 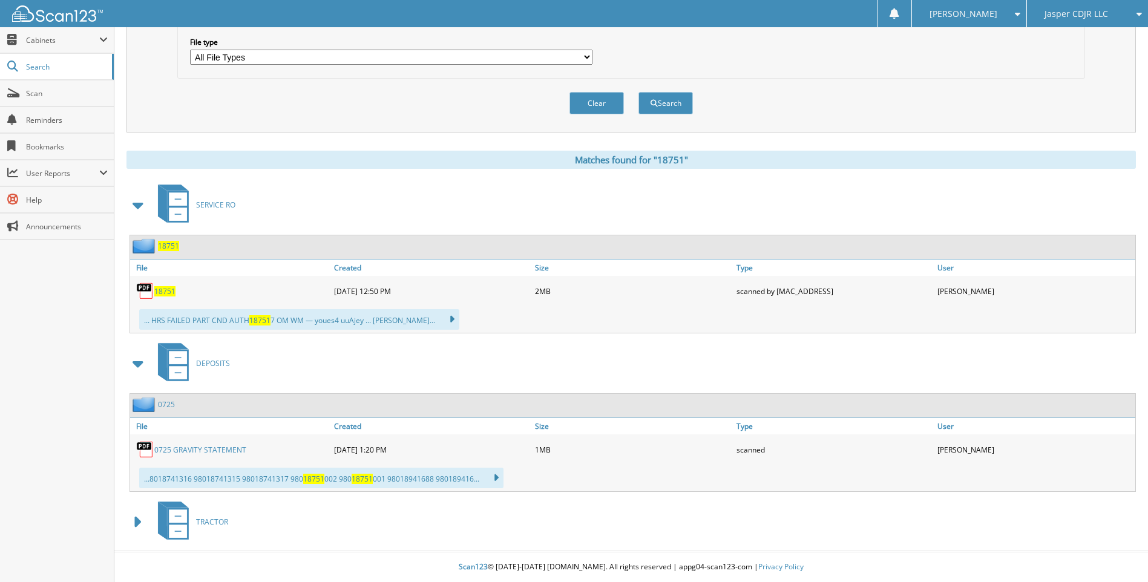 I want to click on span: Jasper CDJR LLC, so click(x=1076, y=14).